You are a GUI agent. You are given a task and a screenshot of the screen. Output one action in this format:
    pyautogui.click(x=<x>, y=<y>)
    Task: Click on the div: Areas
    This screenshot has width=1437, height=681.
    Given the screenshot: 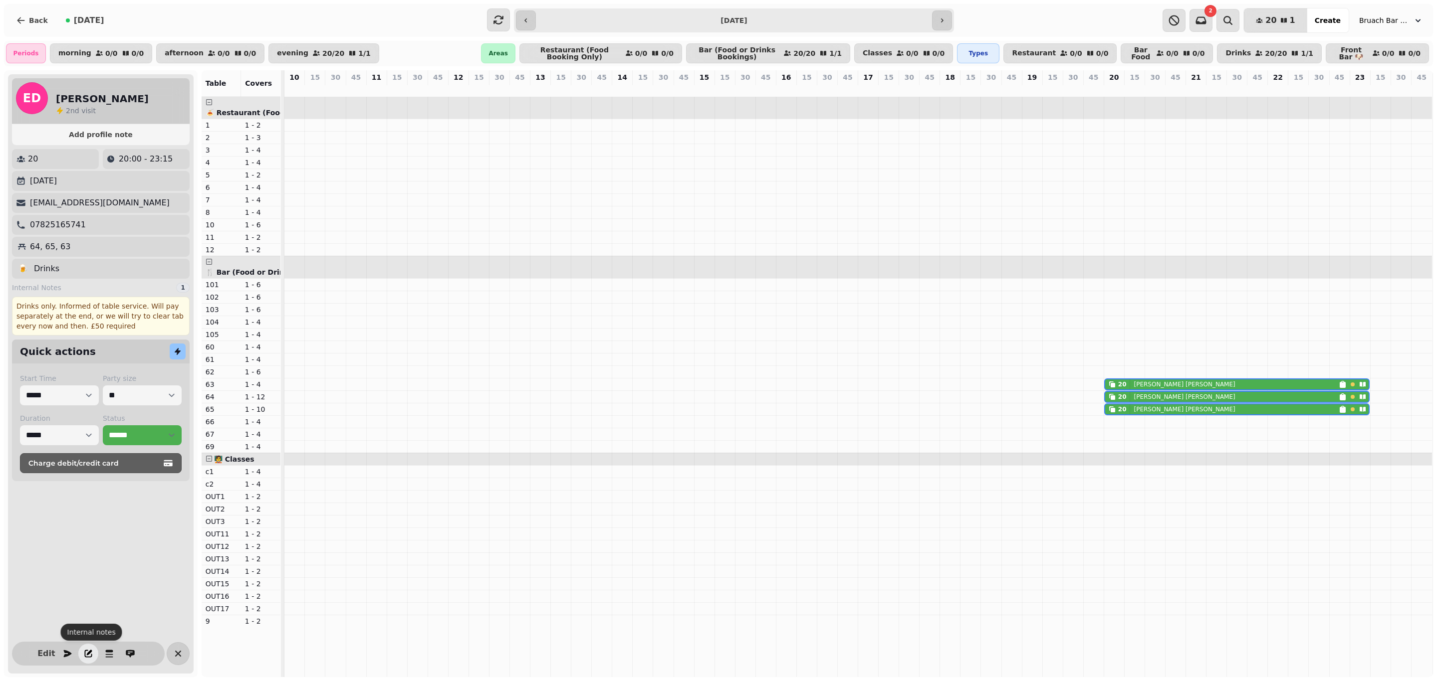 What is the action you would take?
    pyautogui.click(x=498, y=53)
    